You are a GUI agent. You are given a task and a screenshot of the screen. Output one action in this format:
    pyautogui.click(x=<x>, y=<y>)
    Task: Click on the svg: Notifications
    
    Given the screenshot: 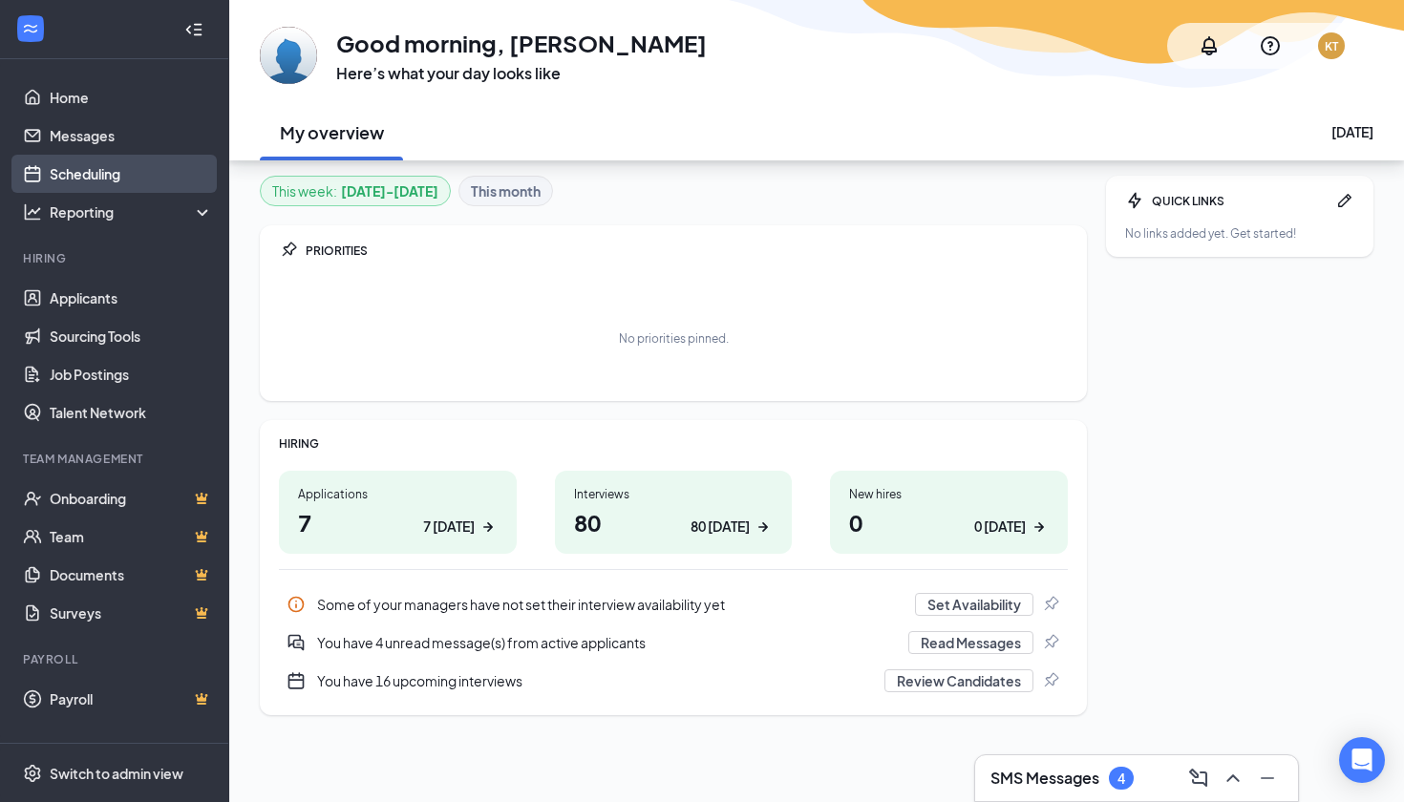 What is the action you would take?
    pyautogui.click(x=1209, y=46)
    